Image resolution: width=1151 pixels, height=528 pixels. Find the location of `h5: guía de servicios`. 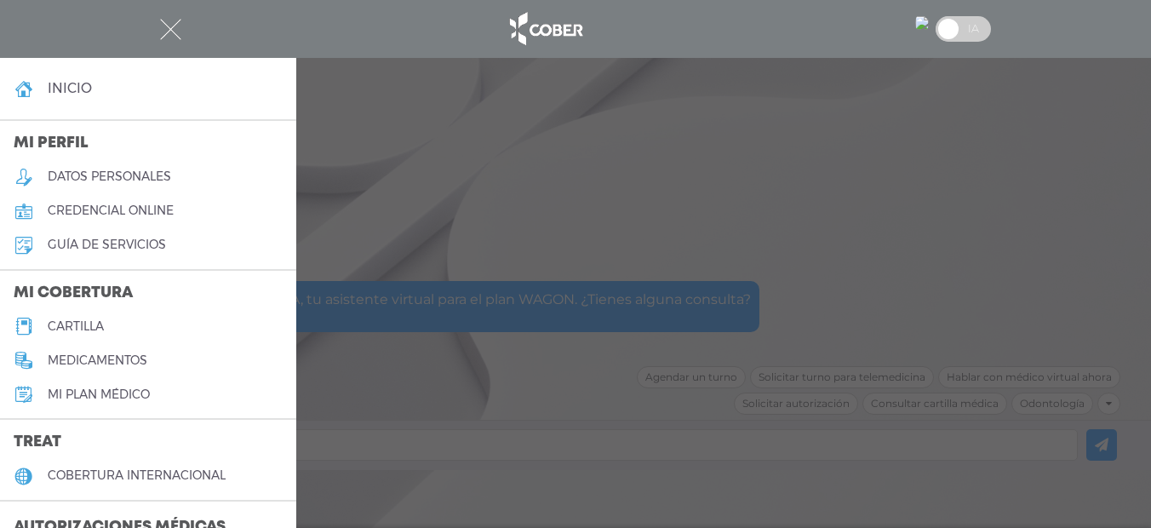

h5: guía de servicios is located at coordinates (106, 244).